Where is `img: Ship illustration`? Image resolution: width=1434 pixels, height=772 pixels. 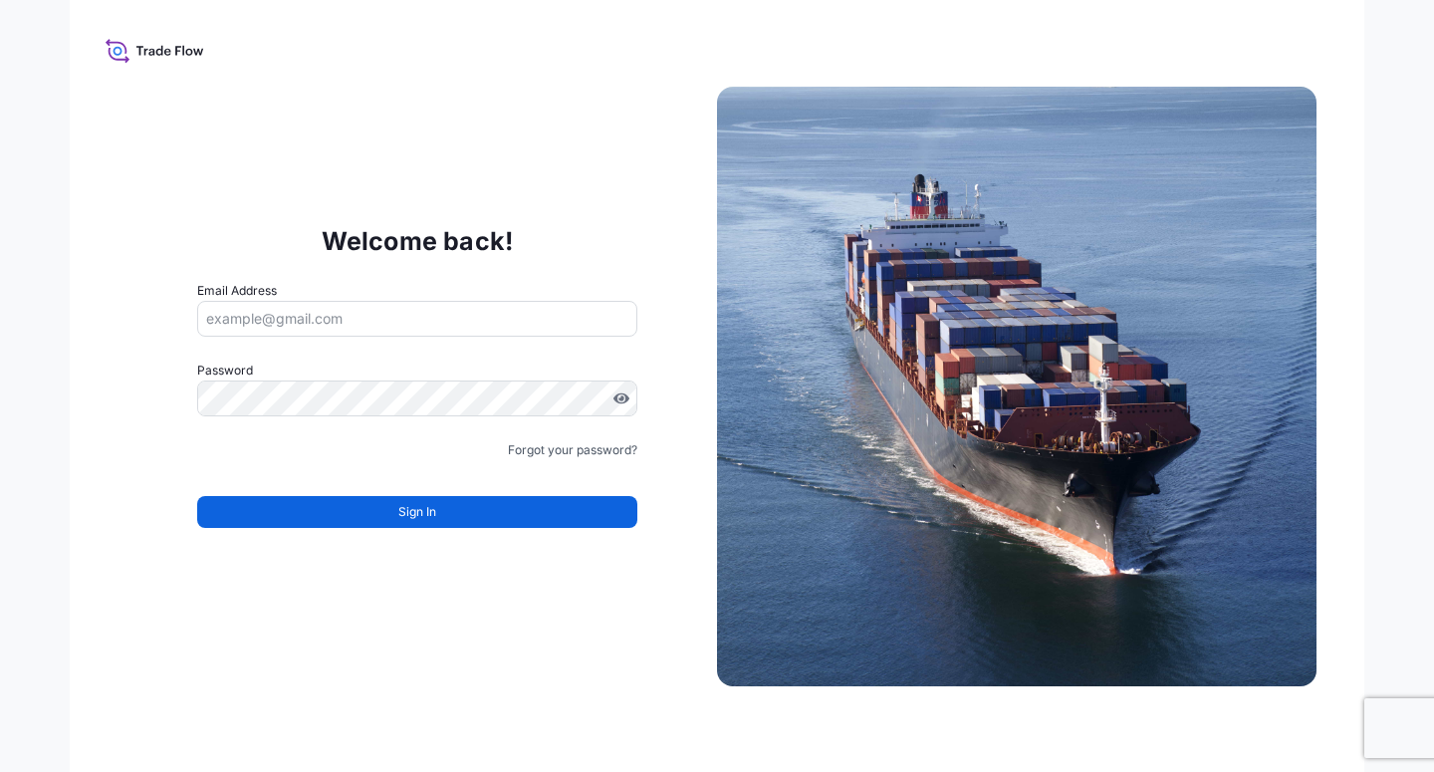 img: Ship illustration is located at coordinates (1016, 386).